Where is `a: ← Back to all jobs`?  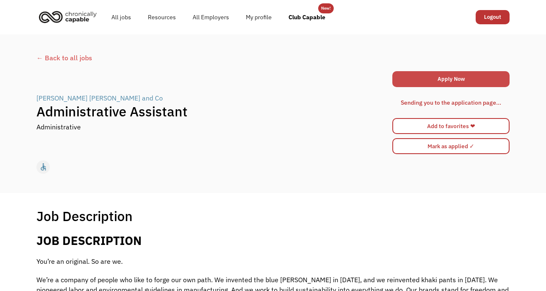
a: ← Back to all jobs is located at coordinates (273, 58).